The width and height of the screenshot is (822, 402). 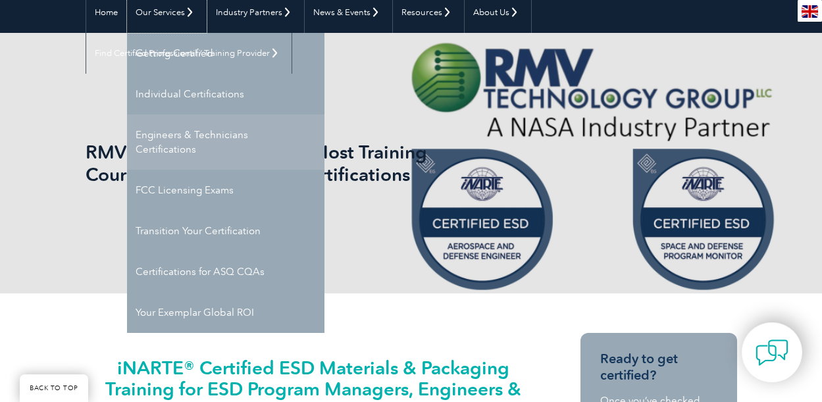 I want to click on a: Engineers & Technicians Certifications, so click(x=226, y=142).